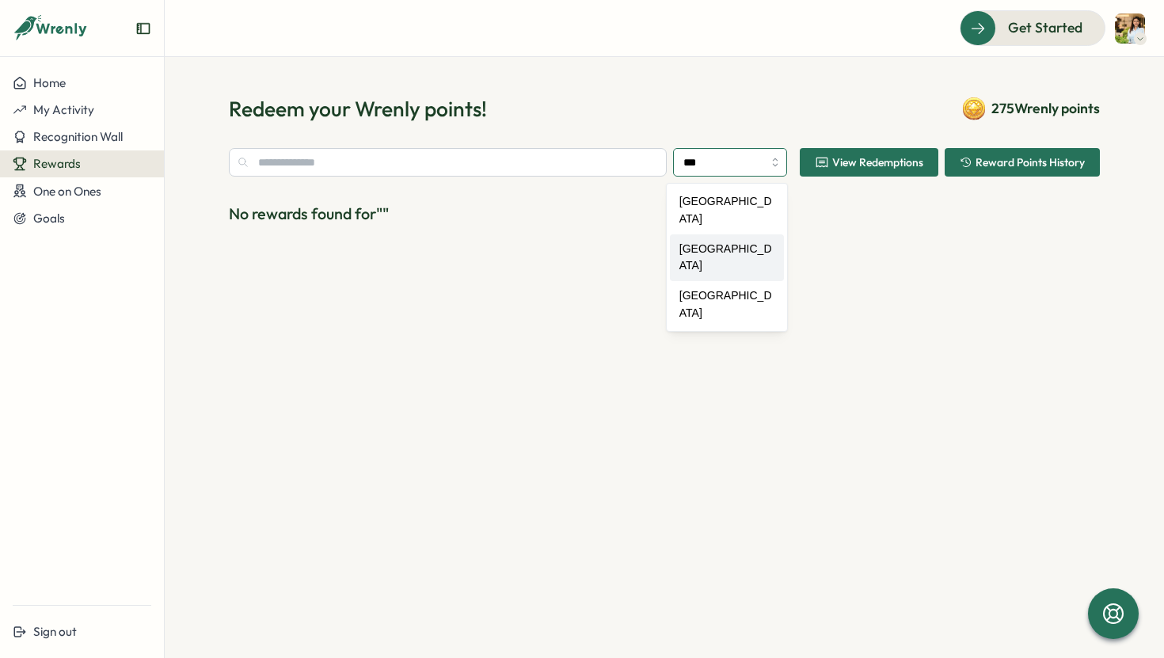 The width and height of the screenshot is (1164, 658). I want to click on button: Naaz Baweja, so click(1130, 29).